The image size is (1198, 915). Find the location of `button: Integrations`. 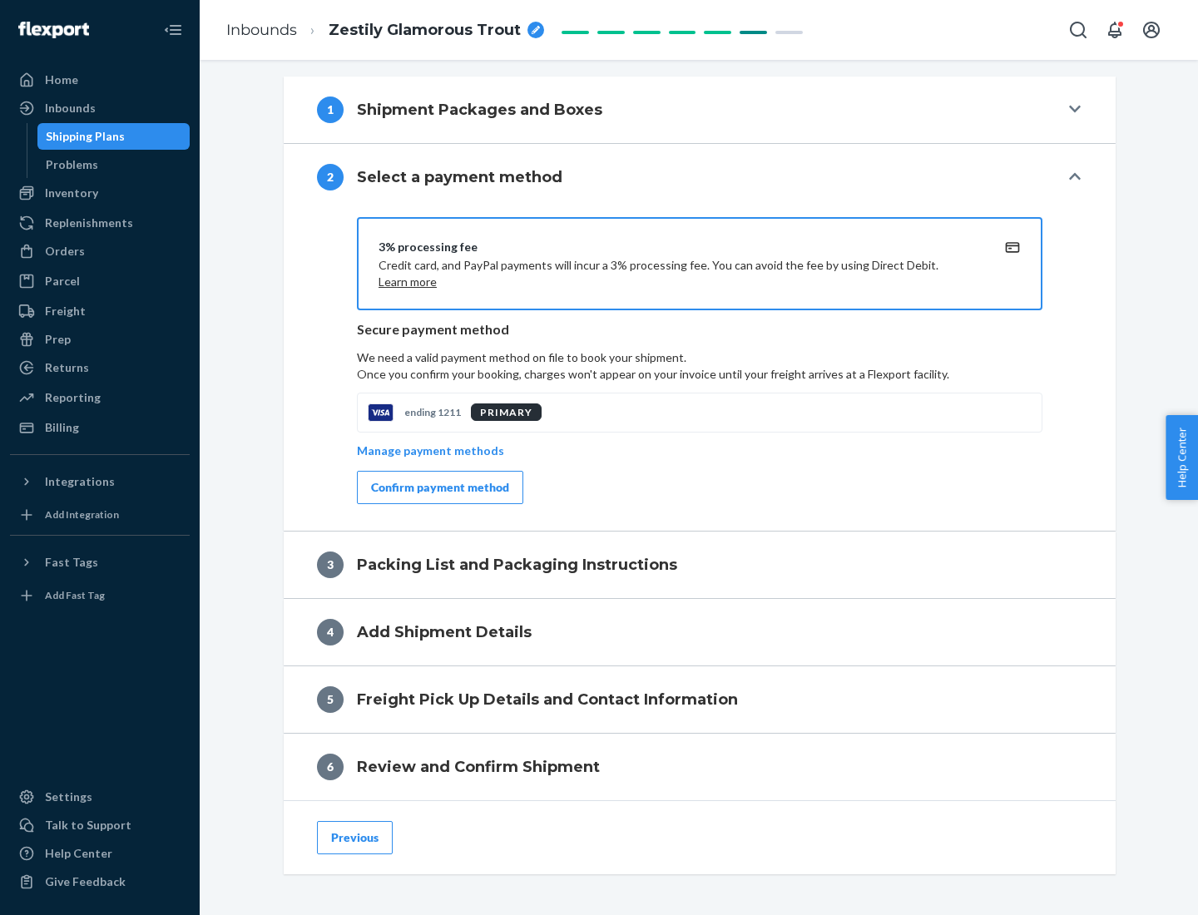

button: Integrations is located at coordinates (100, 482).